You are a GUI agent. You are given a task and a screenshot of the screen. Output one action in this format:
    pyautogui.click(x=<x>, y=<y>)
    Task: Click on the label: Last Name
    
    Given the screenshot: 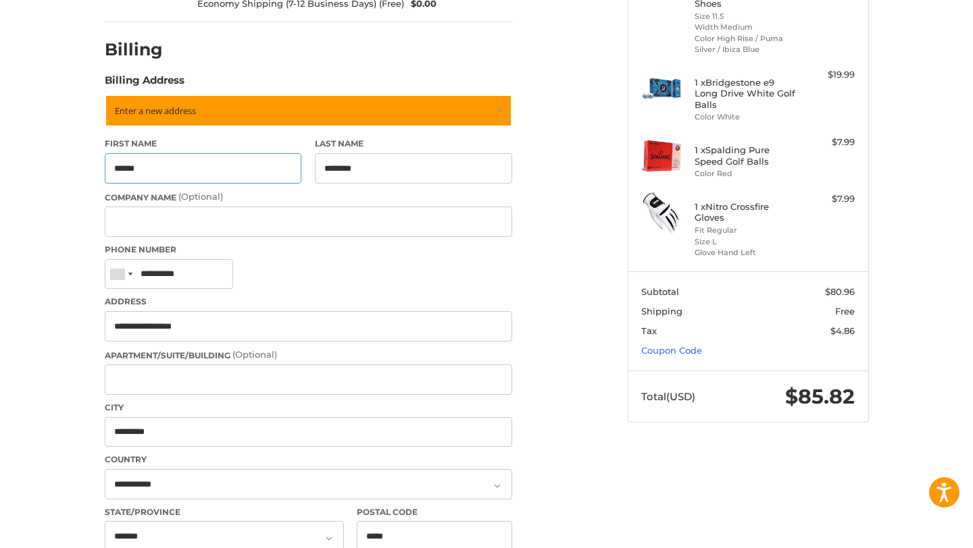 What is the action you would take?
    pyautogui.click(x=413, y=144)
    